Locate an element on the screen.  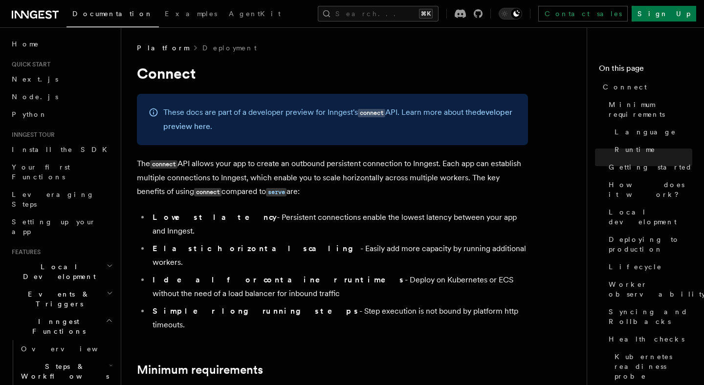
strong: Elastic horizontal scaling is located at coordinates (256, 248).